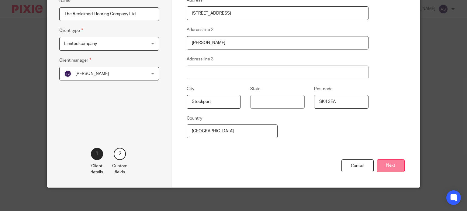 This screenshot has width=467, height=211. What do you see at coordinates (97, 154) in the screenshot?
I see `div: 1` at bounding box center [97, 154].